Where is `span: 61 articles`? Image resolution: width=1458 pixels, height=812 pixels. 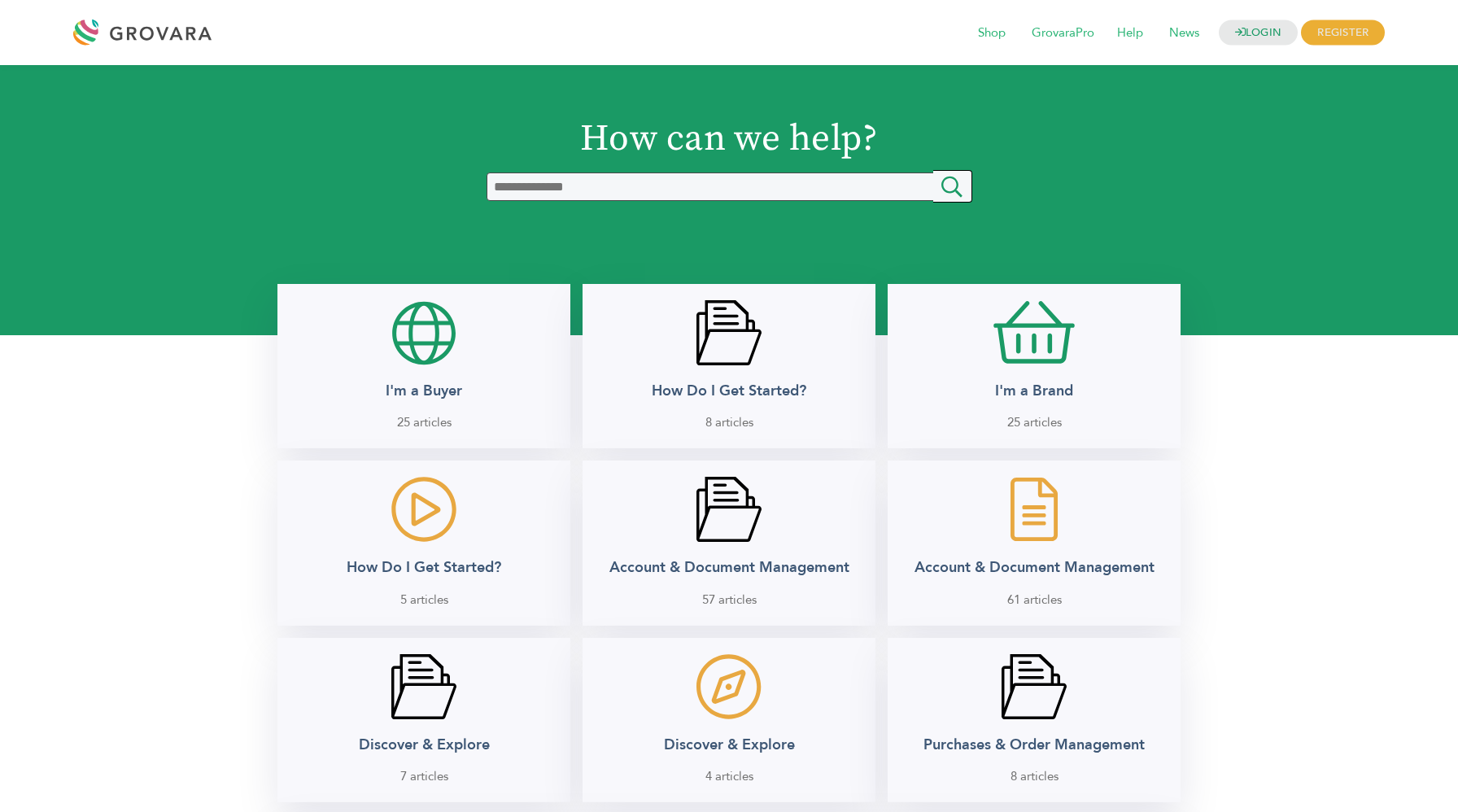
span: 61 articles is located at coordinates (1034, 599).